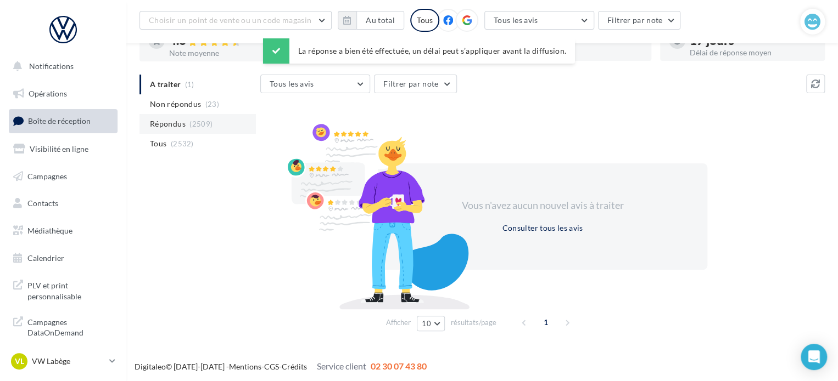  What do you see at coordinates (47, 176) in the screenshot?
I see `span: Campagnes` at bounding box center [47, 176].